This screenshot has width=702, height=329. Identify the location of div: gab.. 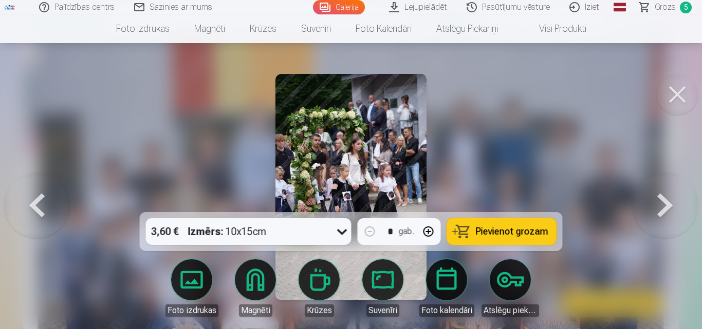
(406, 232).